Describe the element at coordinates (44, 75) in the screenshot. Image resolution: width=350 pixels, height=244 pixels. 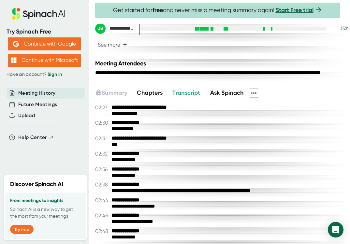
I see `div: Have an account?` at that location.